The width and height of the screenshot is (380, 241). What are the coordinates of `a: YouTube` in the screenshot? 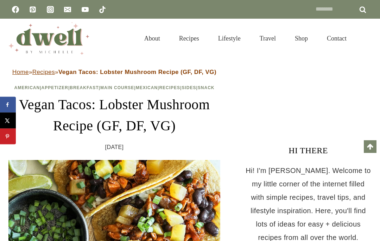 It's located at (85, 10).